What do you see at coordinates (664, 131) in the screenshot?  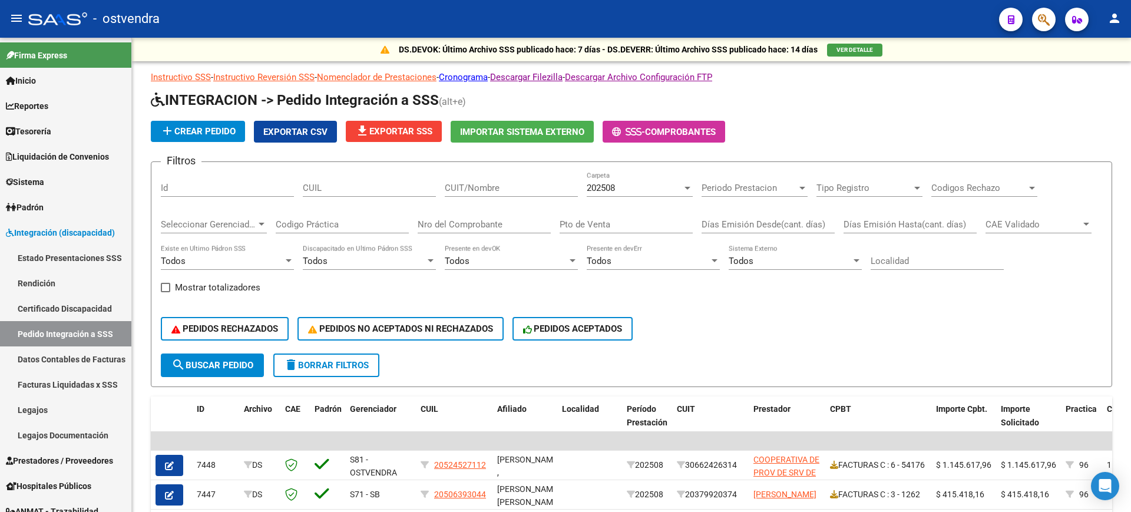 I see `button: -Comprobantes` at bounding box center [664, 131].